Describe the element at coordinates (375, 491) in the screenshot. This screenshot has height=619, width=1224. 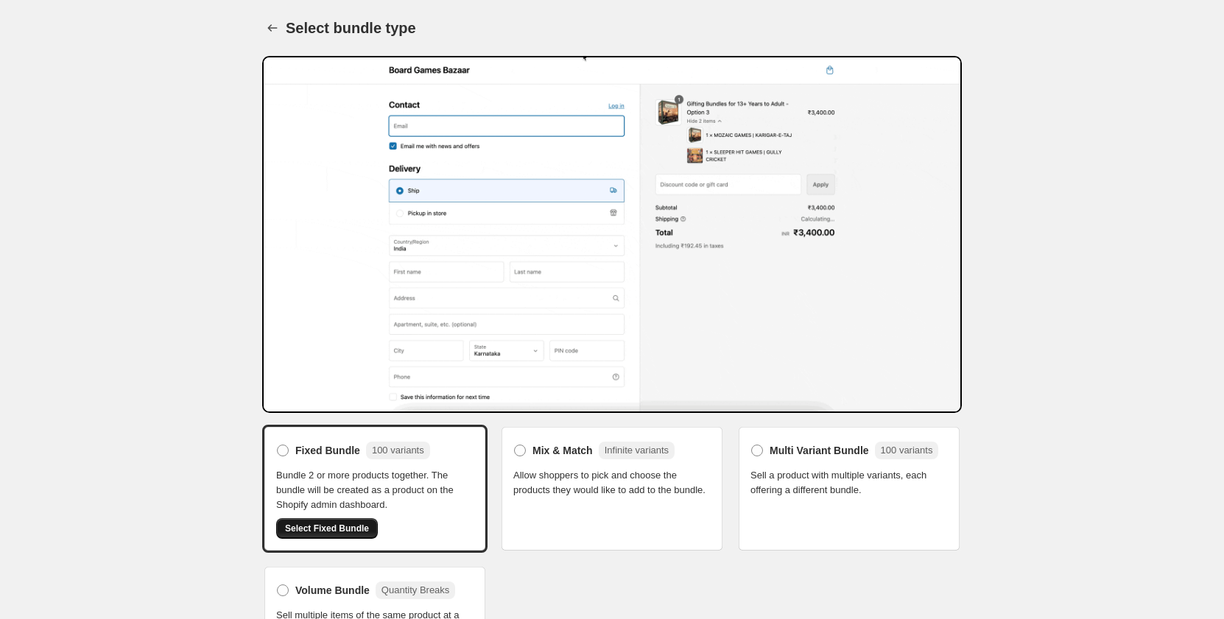
I see `span: Bundle 2 or more products together. The bundle will be created as a product on the Shopify admin ...` at that location.